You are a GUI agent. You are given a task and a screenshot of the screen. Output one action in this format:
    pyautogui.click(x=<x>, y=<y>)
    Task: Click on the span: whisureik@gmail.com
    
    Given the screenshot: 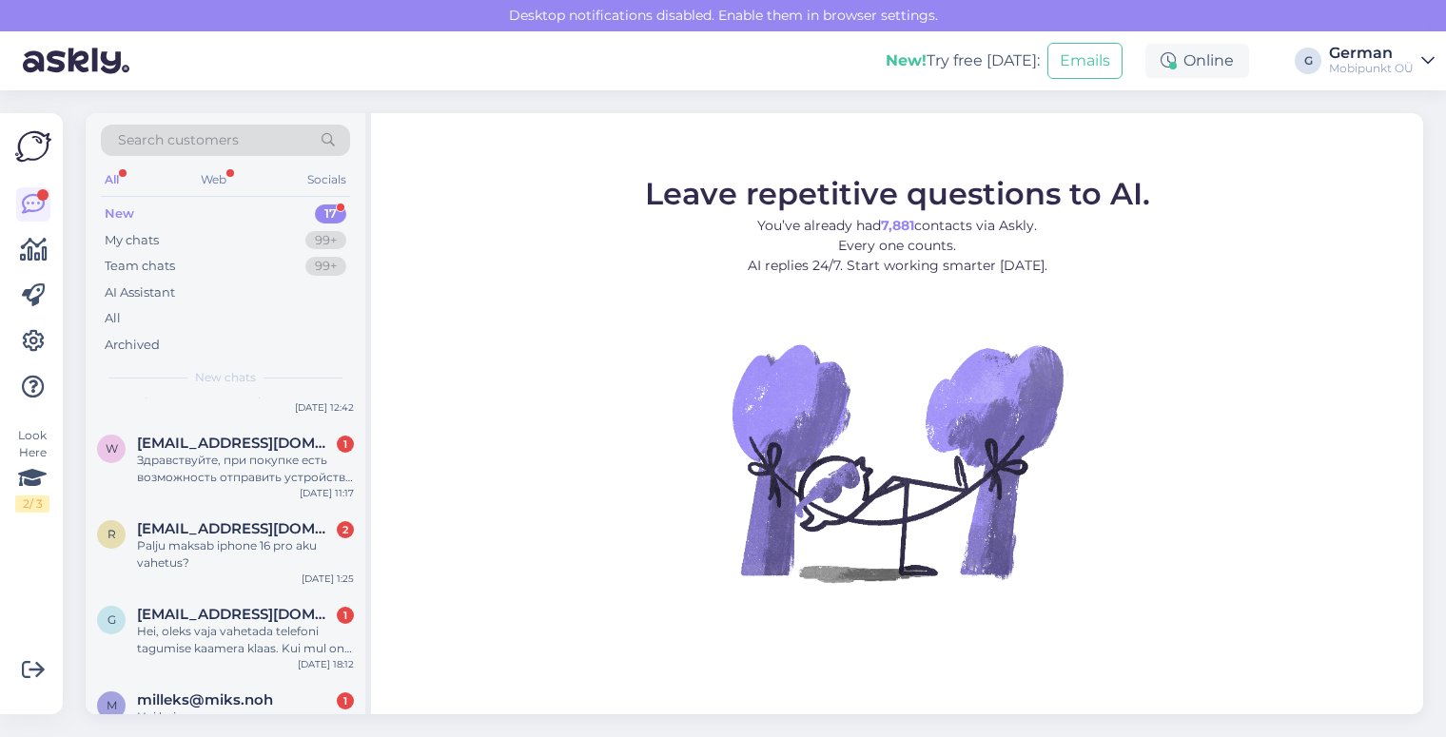 What is the action you would take?
    pyautogui.click(x=236, y=443)
    